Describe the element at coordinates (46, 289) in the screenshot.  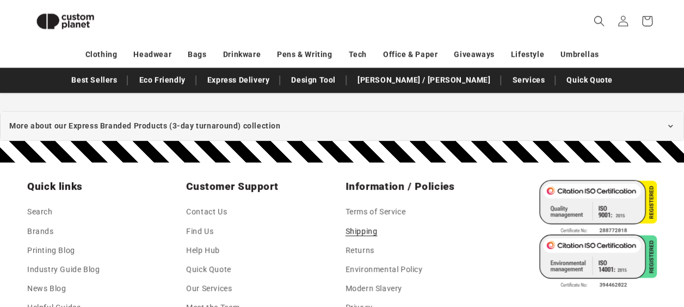
I see `a: News Blog` at that location.